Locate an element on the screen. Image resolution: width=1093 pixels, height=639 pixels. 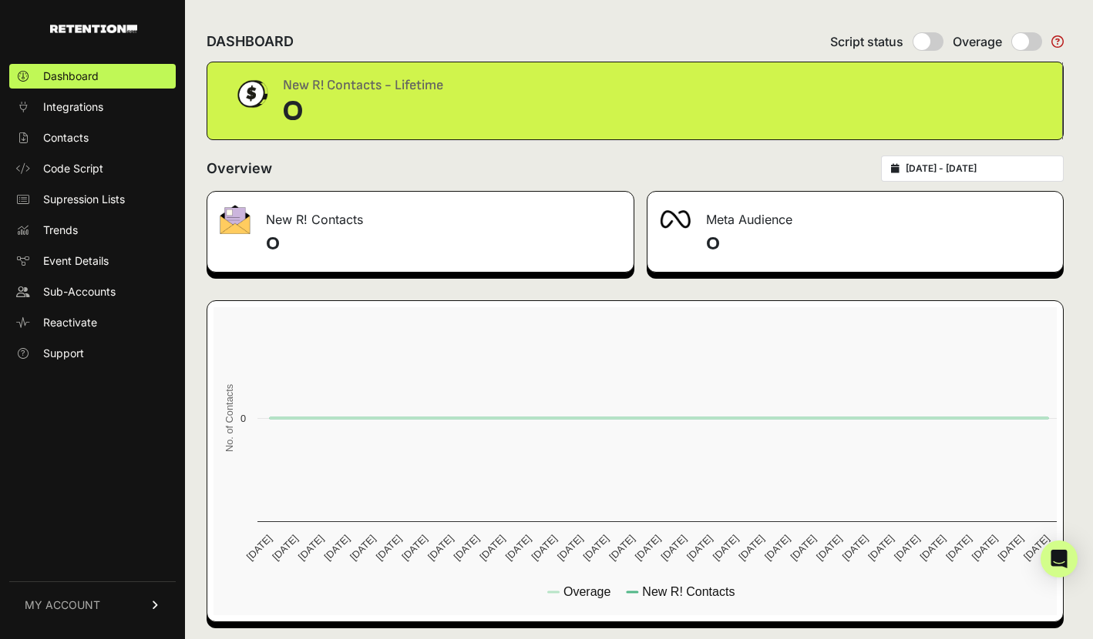
div: New R! Contacts - Lifetime is located at coordinates (363, 86).